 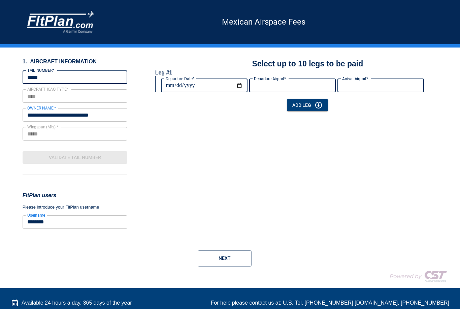 What do you see at coordinates (264, 22) in the screenshot?
I see `h5: Mexican Airspace Fees` at bounding box center [264, 22].